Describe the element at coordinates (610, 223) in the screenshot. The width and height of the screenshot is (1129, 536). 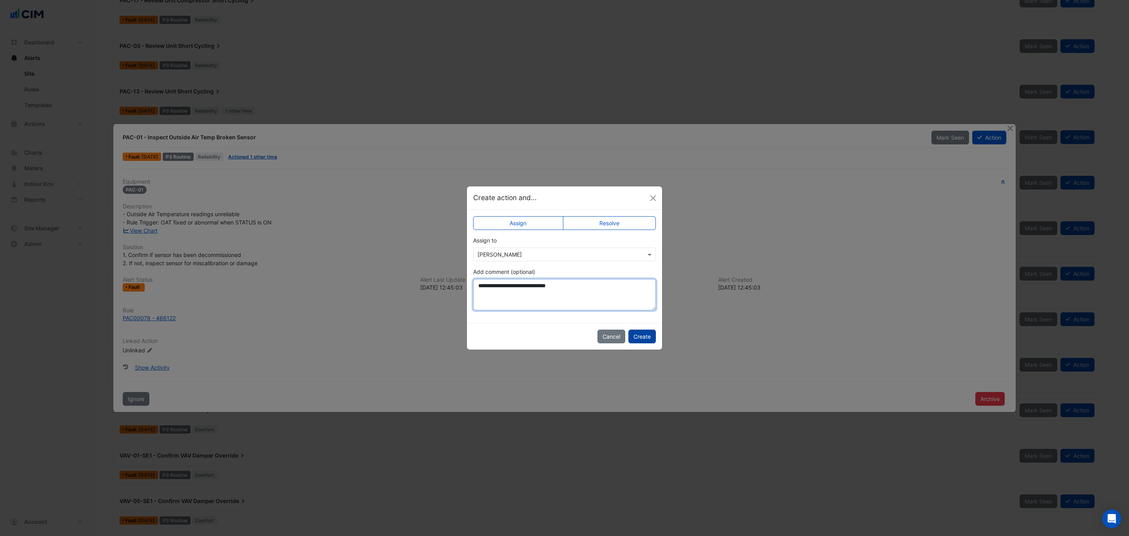
I see `label: Resolve` at that location.